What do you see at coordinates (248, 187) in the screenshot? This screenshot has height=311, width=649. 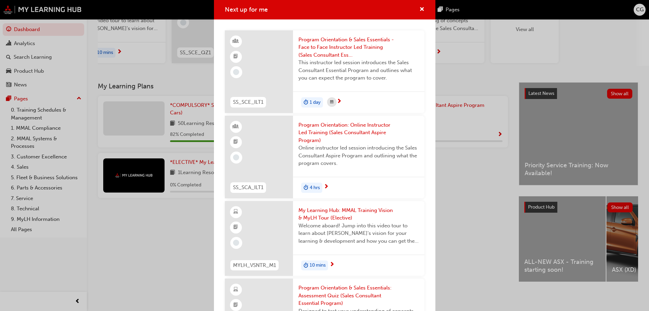 I see `span: SS_SCA_ILT1` at bounding box center [248, 187].